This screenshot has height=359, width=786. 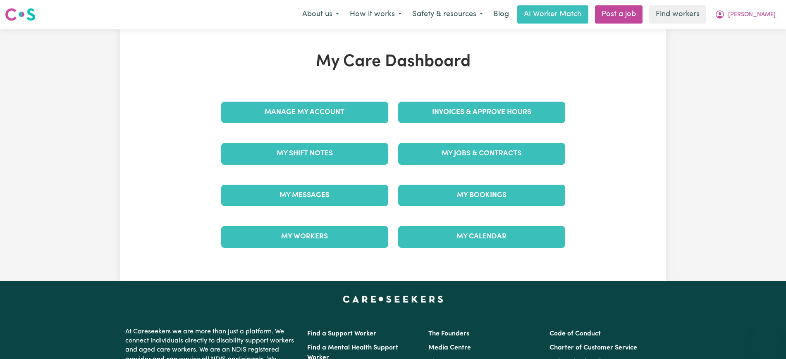 What do you see at coordinates (305, 196) in the screenshot?
I see `a: My Messages` at bounding box center [305, 196].